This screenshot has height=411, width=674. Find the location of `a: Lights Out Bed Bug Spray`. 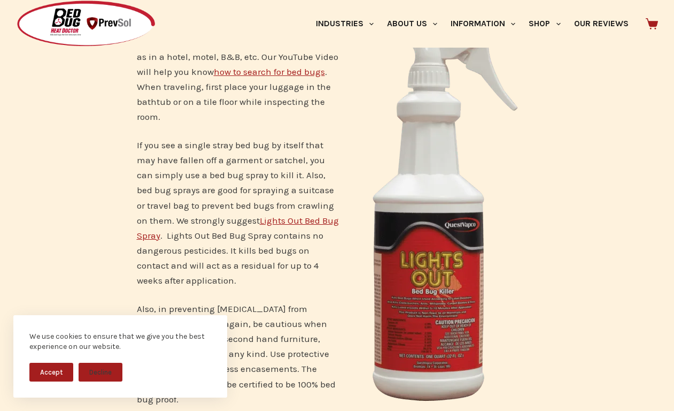

a: Lights Out Bed Bug Spray is located at coordinates (238, 228).